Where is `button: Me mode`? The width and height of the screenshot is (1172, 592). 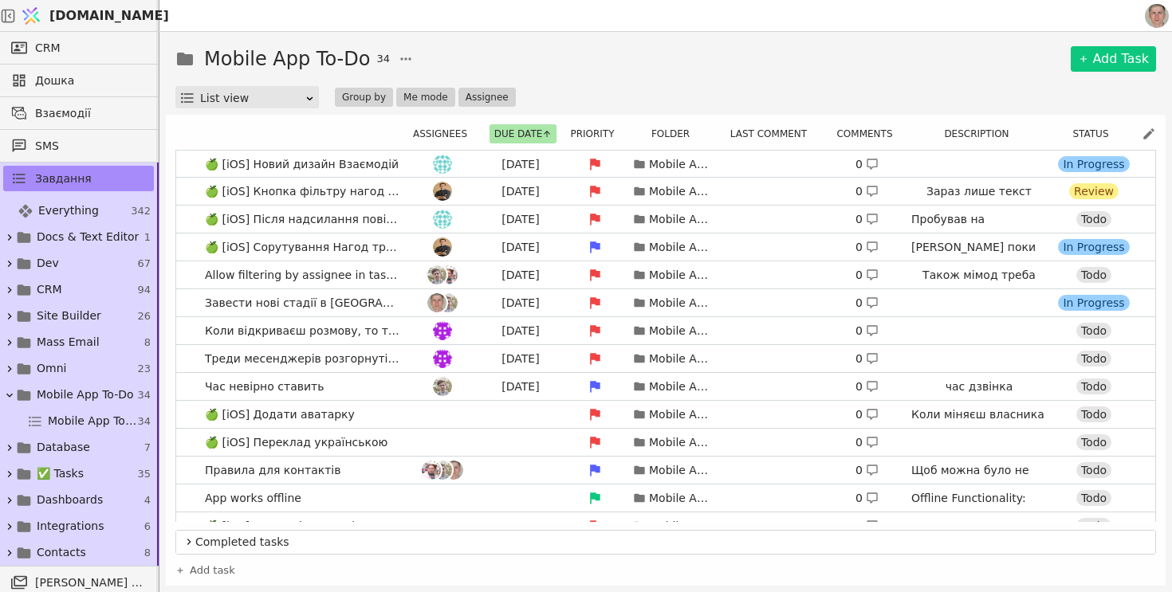 button: Me mode is located at coordinates (426, 97).